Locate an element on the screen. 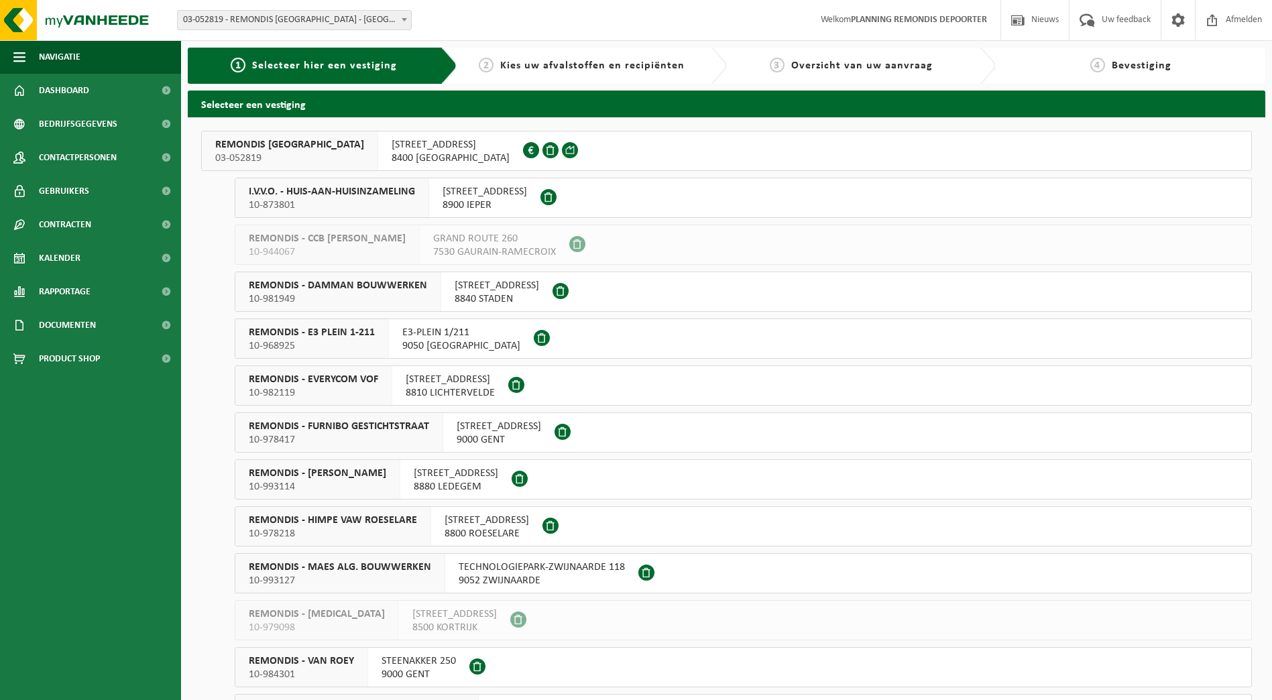 Image resolution: width=1272 pixels, height=700 pixels. span: Bedrijfsgegevens is located at coordinates (78, 124).